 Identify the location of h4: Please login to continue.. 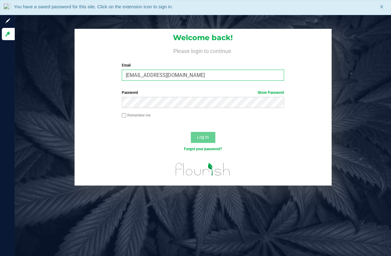
(203, 50).